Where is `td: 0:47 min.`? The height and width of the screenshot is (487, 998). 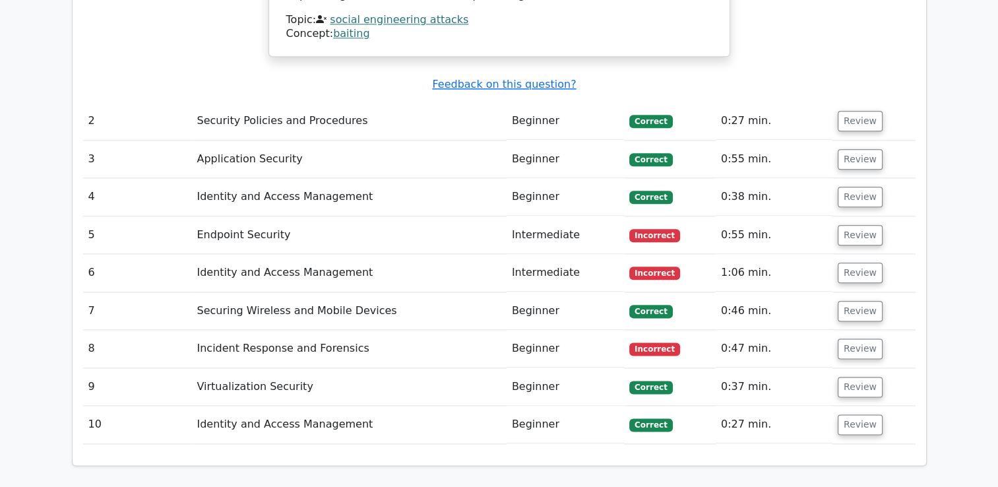 td: 0:47 min. is located at coordinates (774, 348).